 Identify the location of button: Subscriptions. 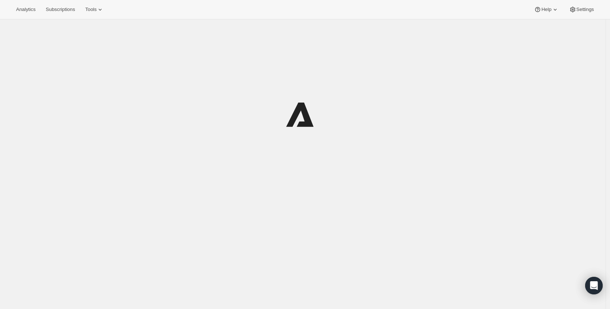
(60, 10).